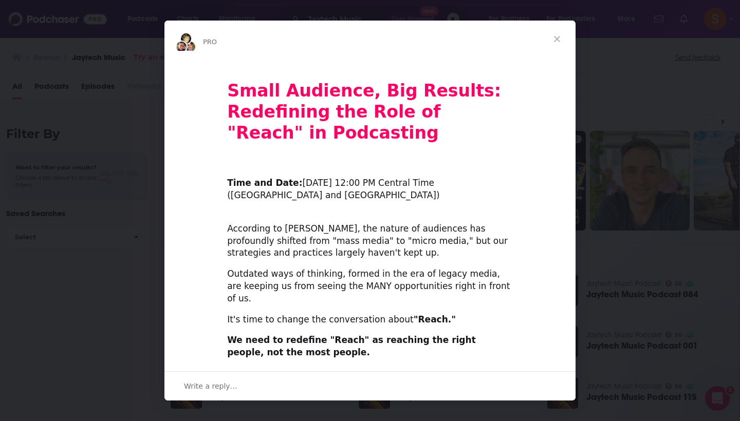  Describe the element at coordinates (210, 42) in the screenshot. I see `span: PRO` at that location.